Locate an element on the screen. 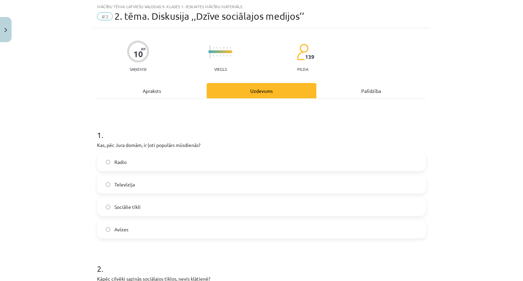  div: Apraksts is located at coordinates (152, 91).